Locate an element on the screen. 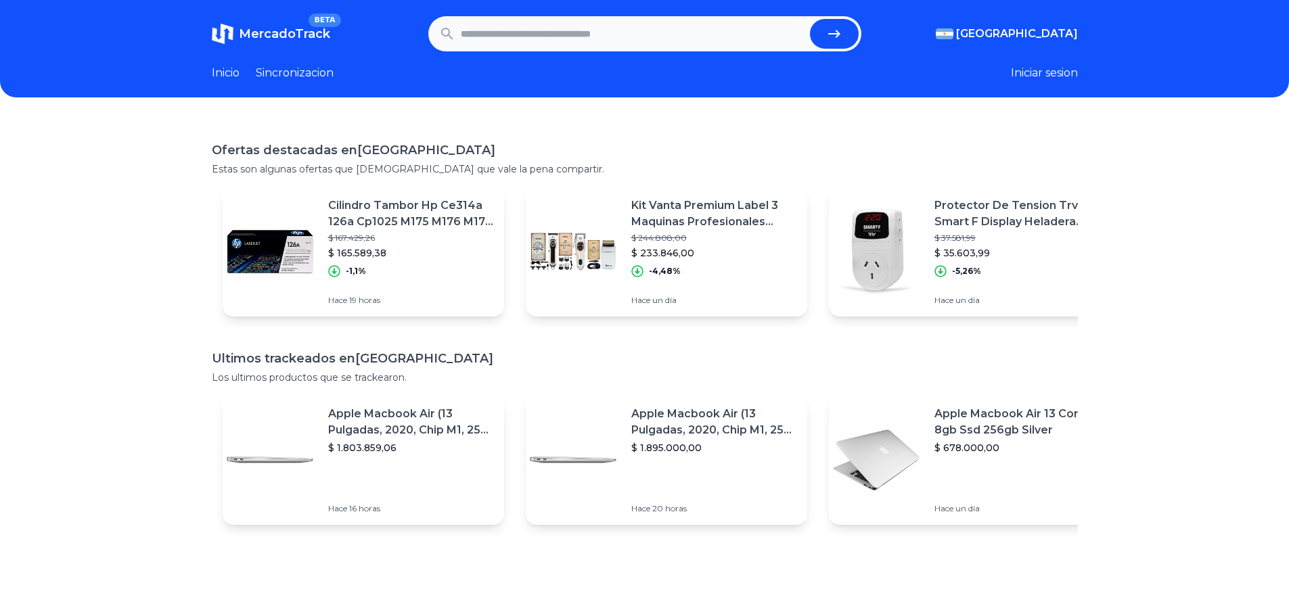 This screenshot has height=606, width=1289. p: Cilindro Tambor Hp Ce314a 126a Cp1025 M175 M176 M177 Pro100 is located at coordinates (411, 214).